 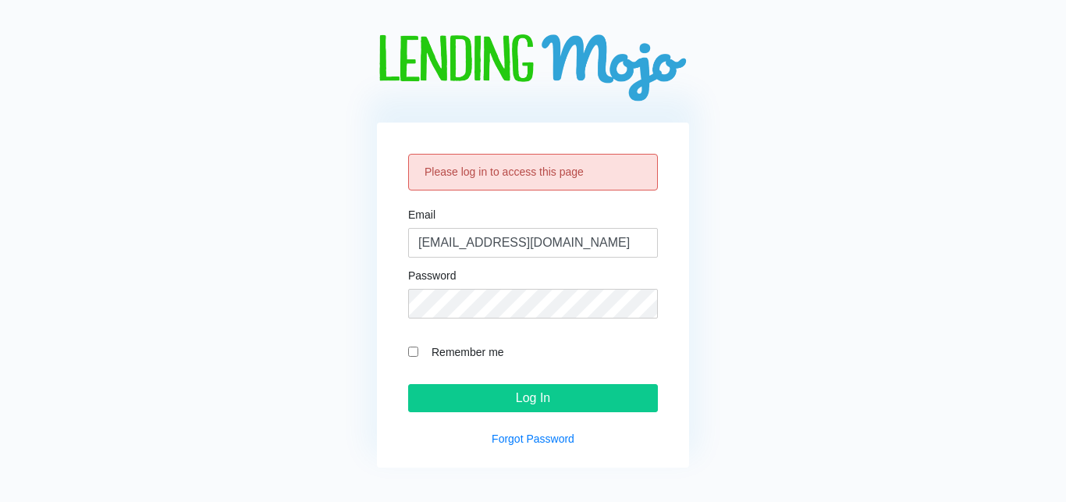 What do you see at coordinates (533, 398) in the screenshot?
I see `input: Log In` at bounding box center [533, 398].